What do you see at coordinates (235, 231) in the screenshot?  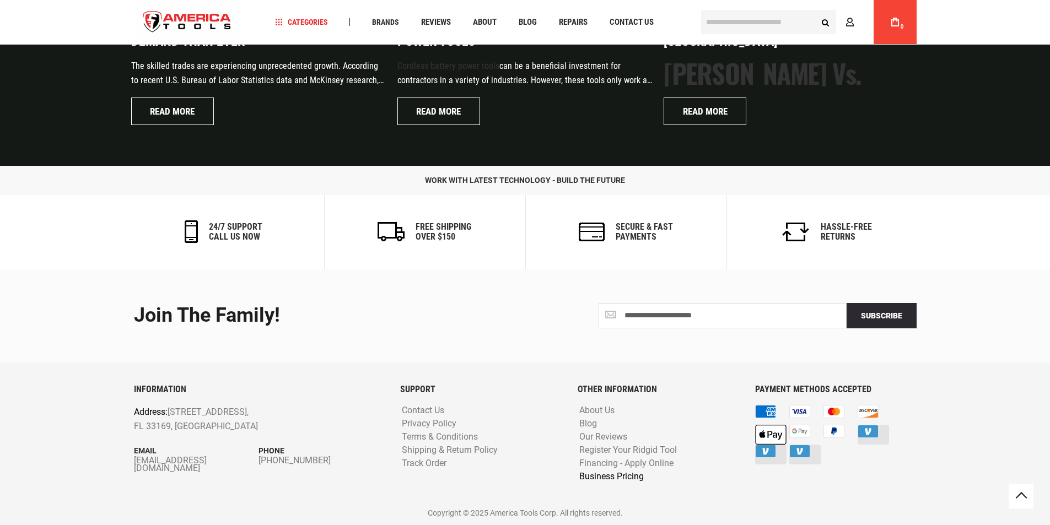 I see `h6: 24/7 support call us now` at bounding box center [235, 231].